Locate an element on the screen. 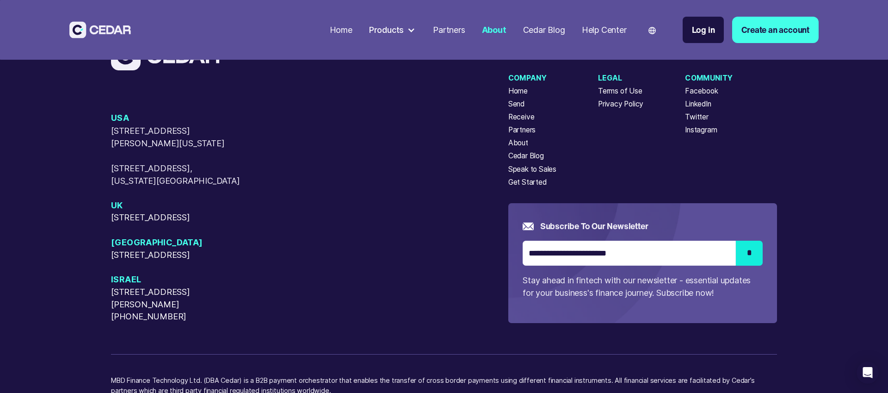 The width and height of the screenshot is (888, 393). a: Get Started is located at coordinates (527, 182).